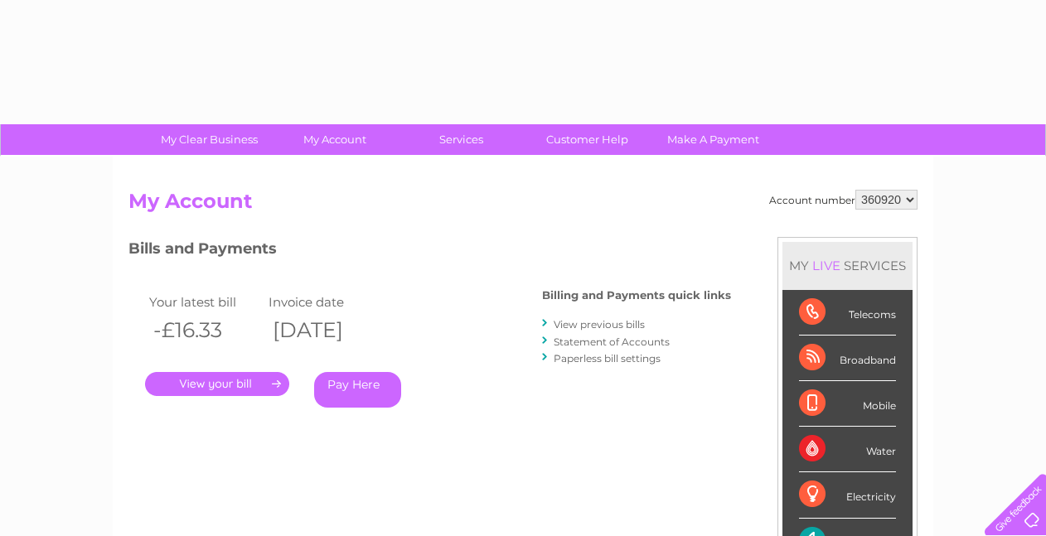 The image size is (1046, 536). What do you see at coordinates (612, 342) in the screenshot?
I see `a: Statement of Accounts` at bounding box center [612, 342].